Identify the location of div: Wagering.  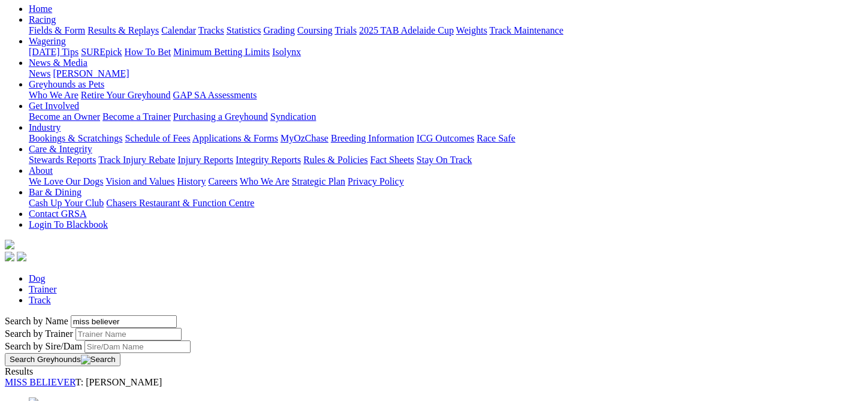
(443, 52).